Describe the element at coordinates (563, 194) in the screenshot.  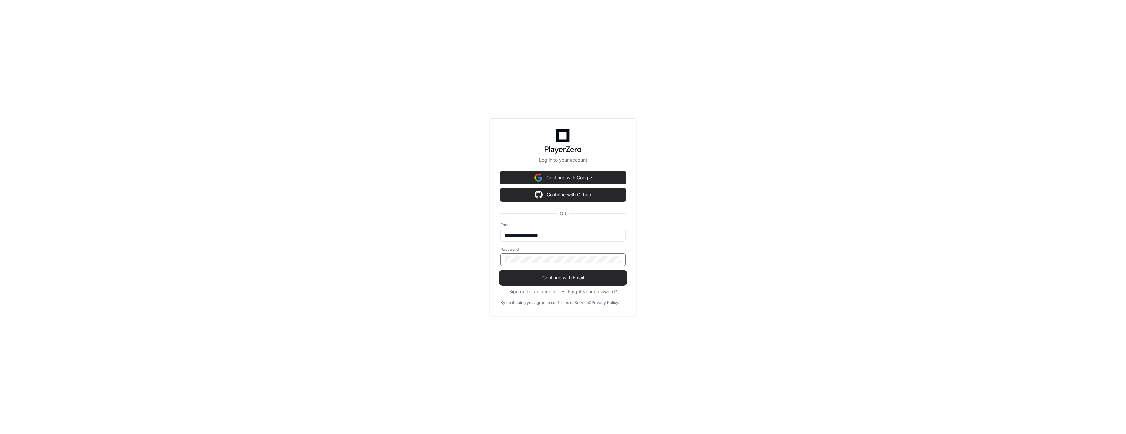
I see `button: Continue with Github` at that location.